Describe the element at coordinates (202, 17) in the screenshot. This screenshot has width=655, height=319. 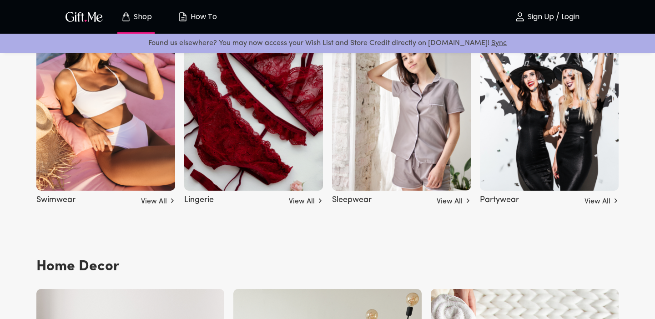
I see `p: How To` at that location.